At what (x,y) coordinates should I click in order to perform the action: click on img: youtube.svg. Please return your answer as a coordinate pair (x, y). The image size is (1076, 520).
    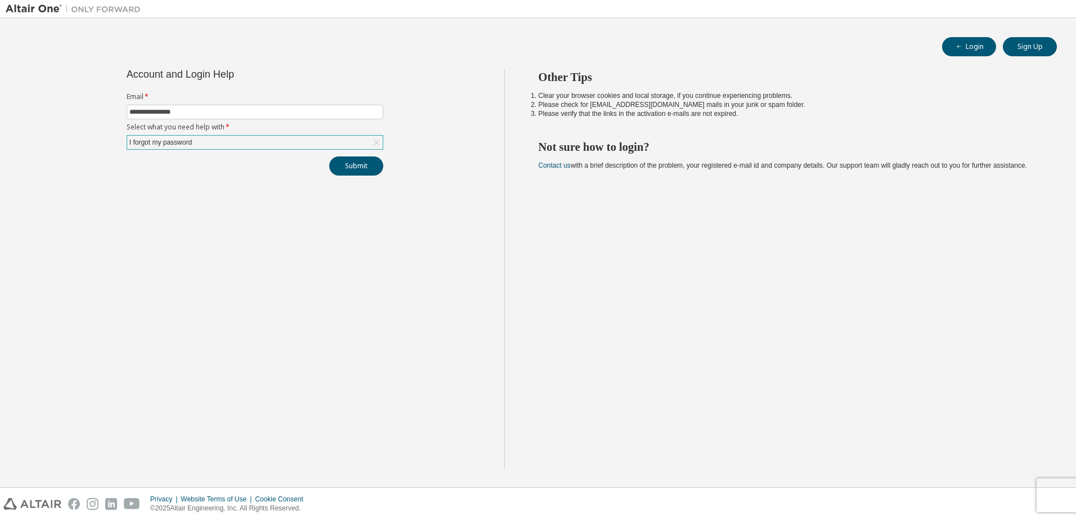
    Looking at the image, I should click on (132, 504).